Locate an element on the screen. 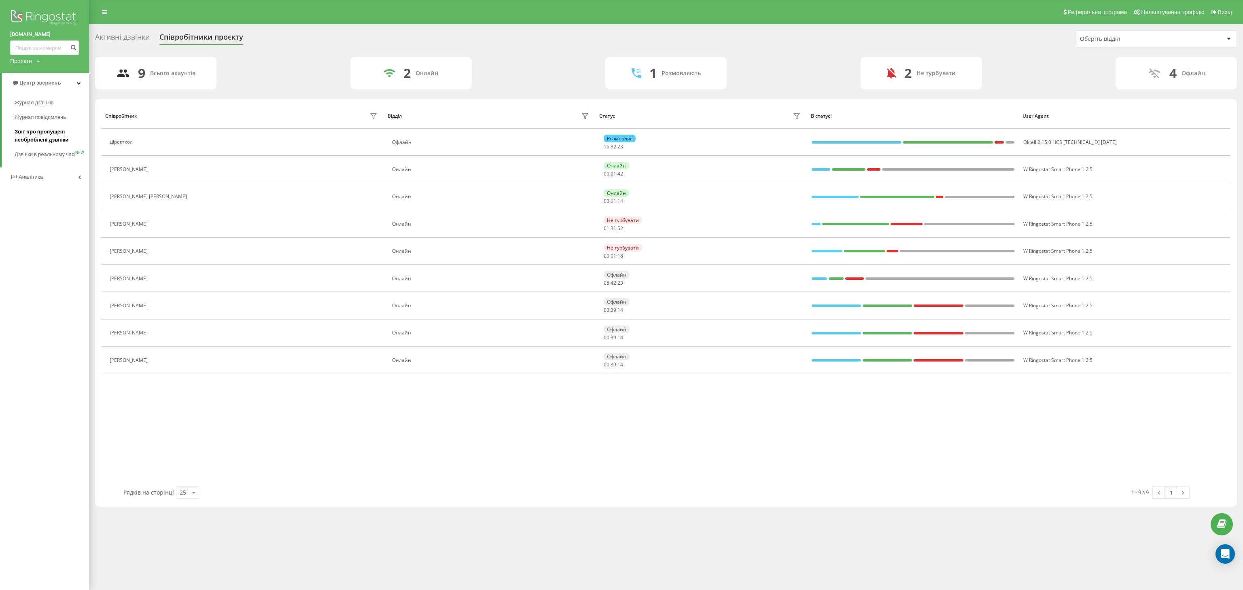 This screenshot has height=590, width=1243. span: Вихід is located at coordinates (1224, 12).